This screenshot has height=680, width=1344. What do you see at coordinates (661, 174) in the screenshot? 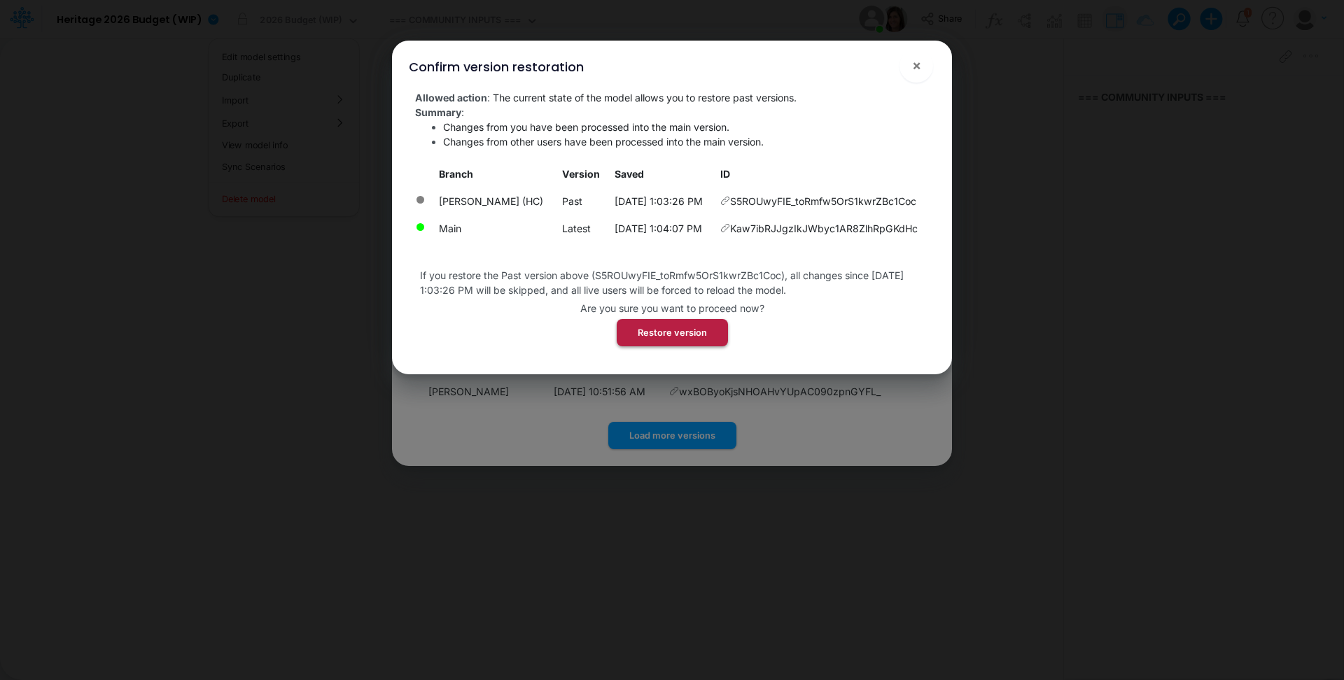
I see `th: Local date/time when this version was saved` at bounding box center [661, 174].